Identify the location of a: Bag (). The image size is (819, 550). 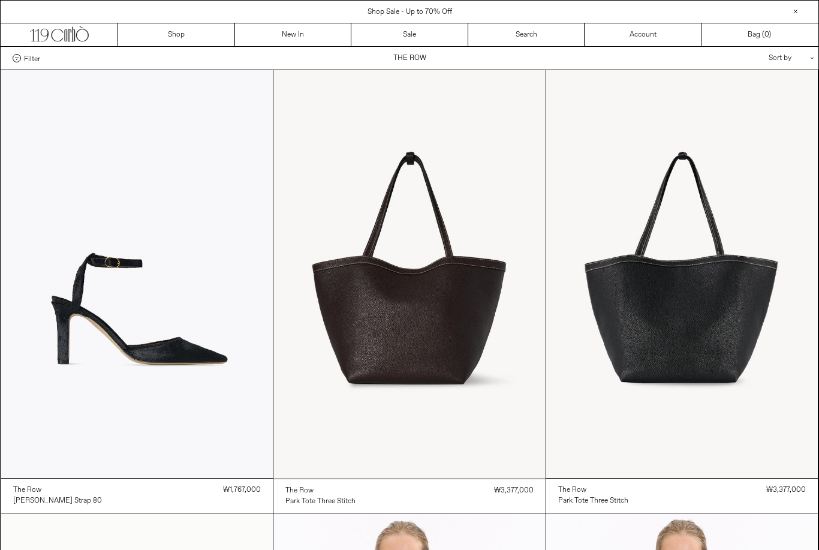
(759, 35).